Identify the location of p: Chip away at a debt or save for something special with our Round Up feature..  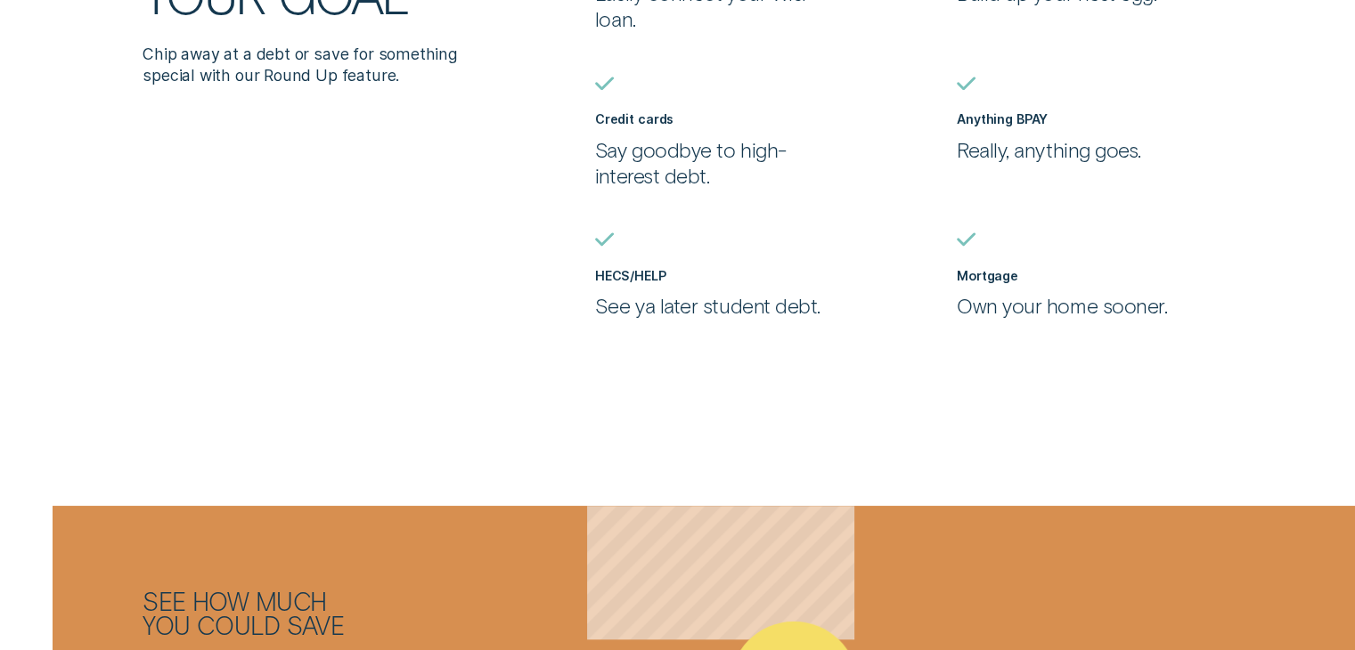
(315, 65).